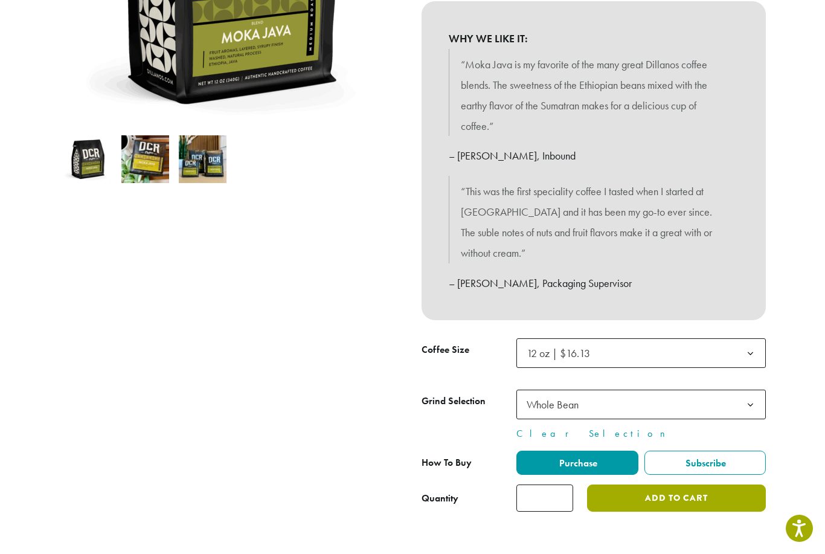 The width and height of the screenshot is (825, 554). I want to click on img: Moka Java - Image 3, so click(202, 159).